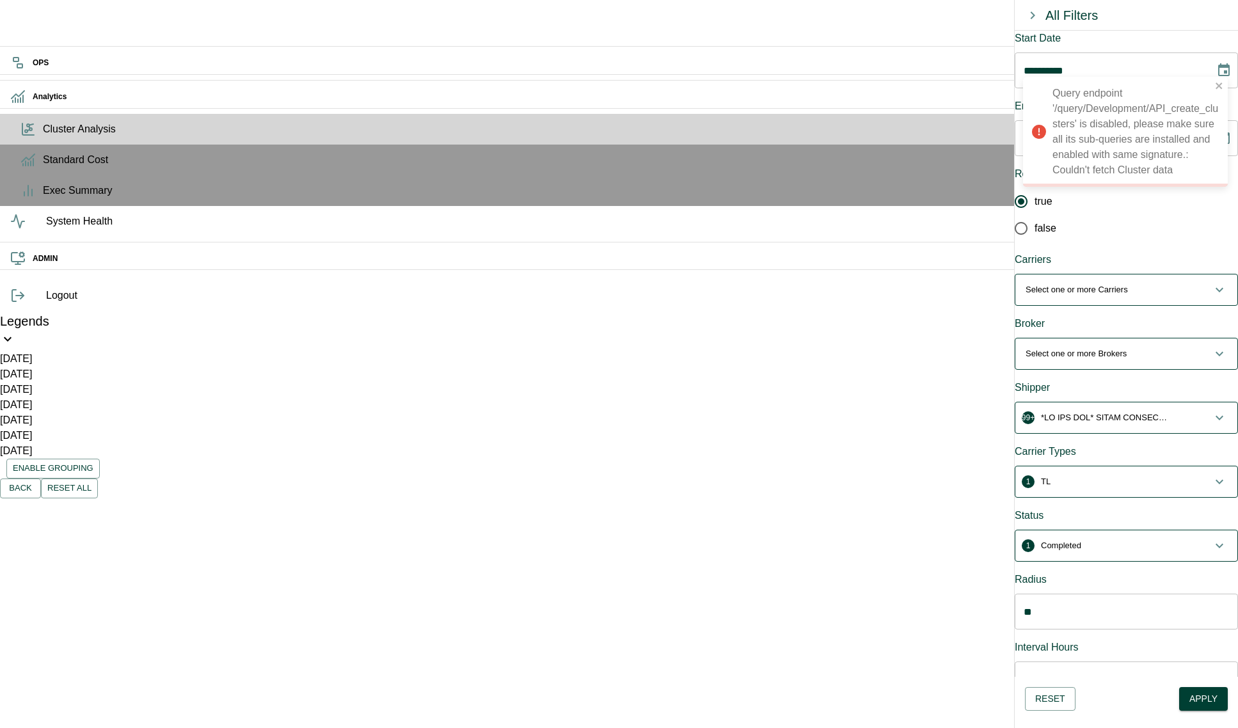 This screenshot has height=728, width=1238. I want to click on p: Completed, so click(1061, 546).